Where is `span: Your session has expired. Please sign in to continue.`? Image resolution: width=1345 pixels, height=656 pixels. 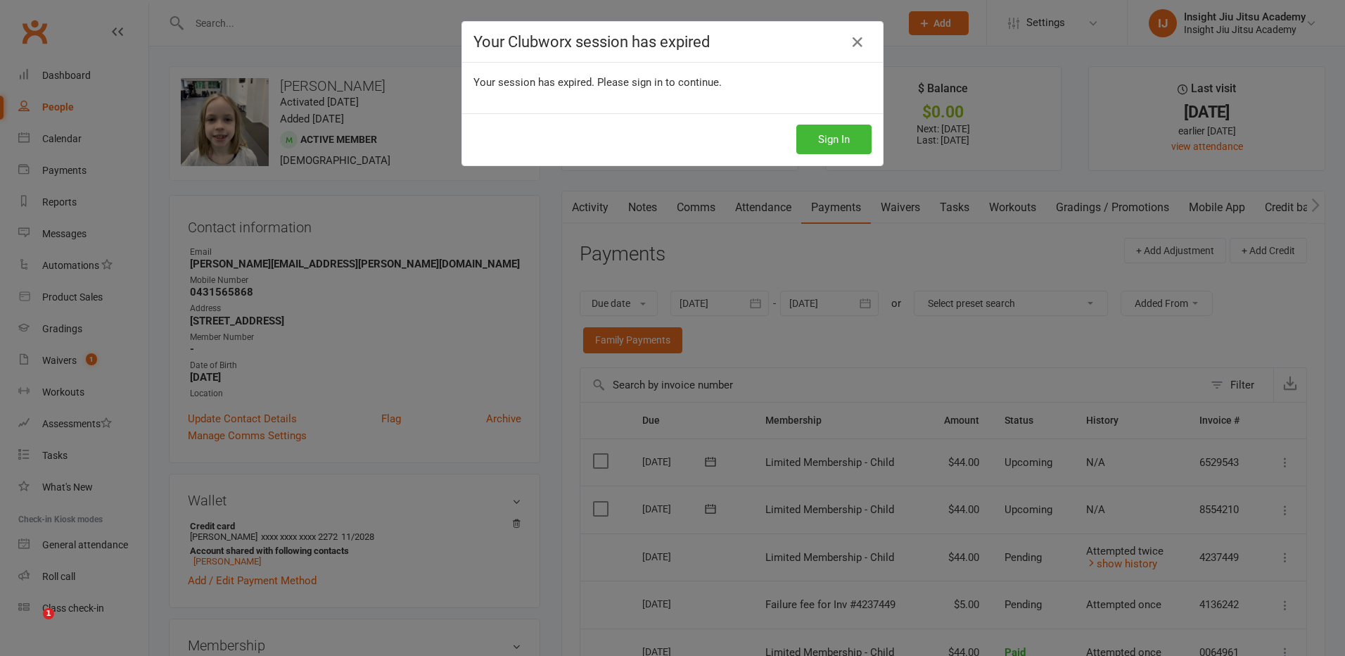 span: Your session has expired. Please sign in to continue. is located at coordinates (597, 82).